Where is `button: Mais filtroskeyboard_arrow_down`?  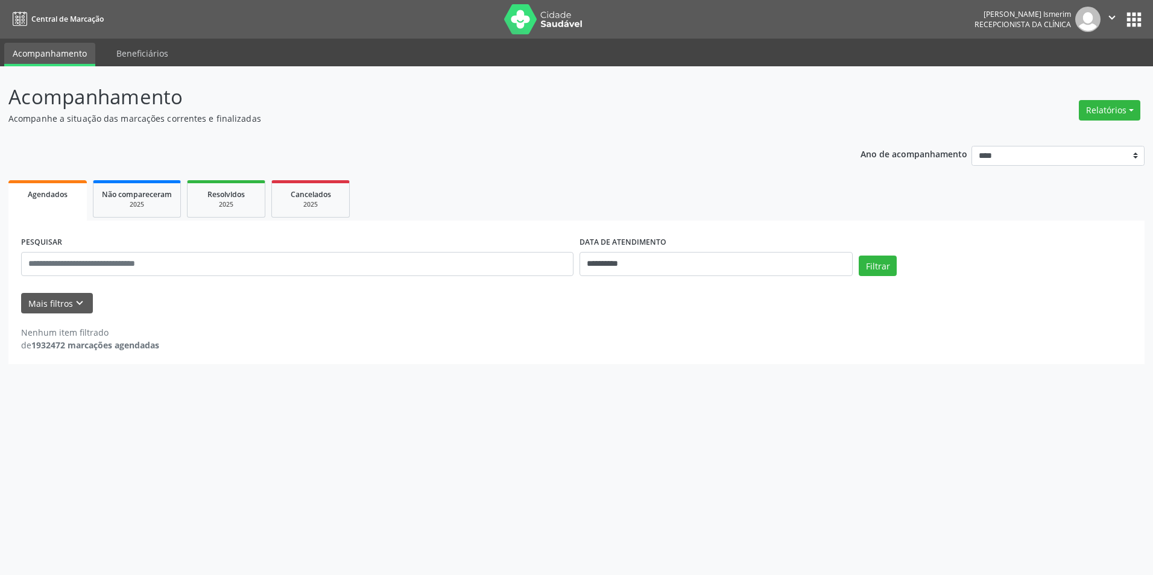 button: Mais filtroskeyboard_arrow_down is located at coordinates (57, 303).